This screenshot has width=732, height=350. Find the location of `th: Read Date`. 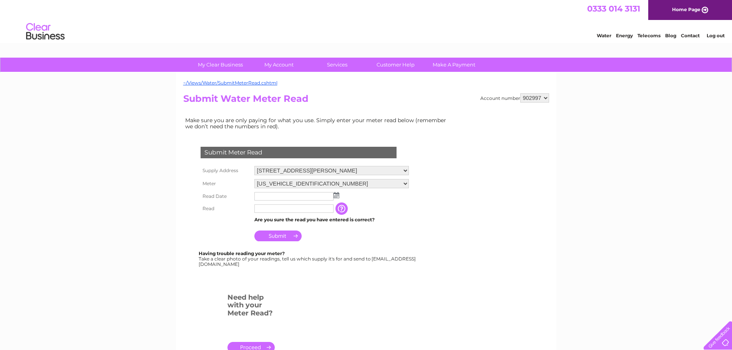

th: Read Date is located at coordinates (226, 196).